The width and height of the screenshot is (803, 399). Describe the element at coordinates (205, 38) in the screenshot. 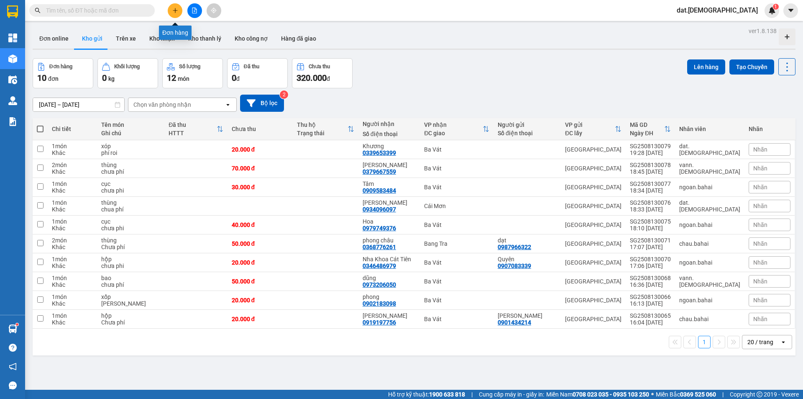

I see `button: Kho thanh lý` at that location.